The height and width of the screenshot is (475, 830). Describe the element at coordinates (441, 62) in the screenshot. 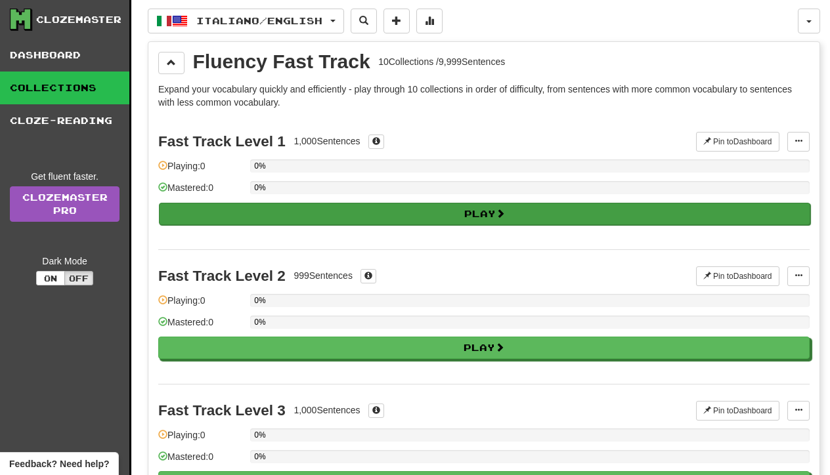

I see `div: 10 Collections / 9,999 Sentences` at that location.